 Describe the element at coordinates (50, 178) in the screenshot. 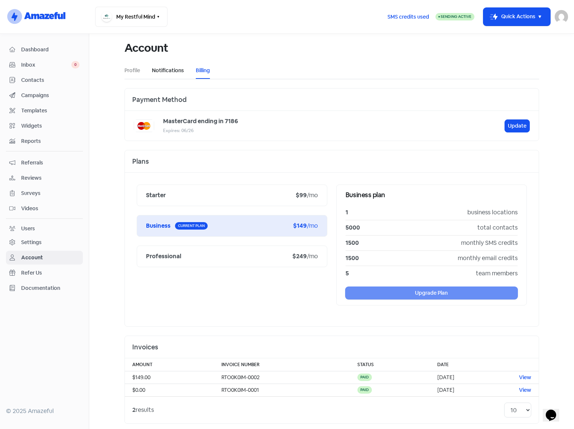

I see `span: Reviews` at that location.